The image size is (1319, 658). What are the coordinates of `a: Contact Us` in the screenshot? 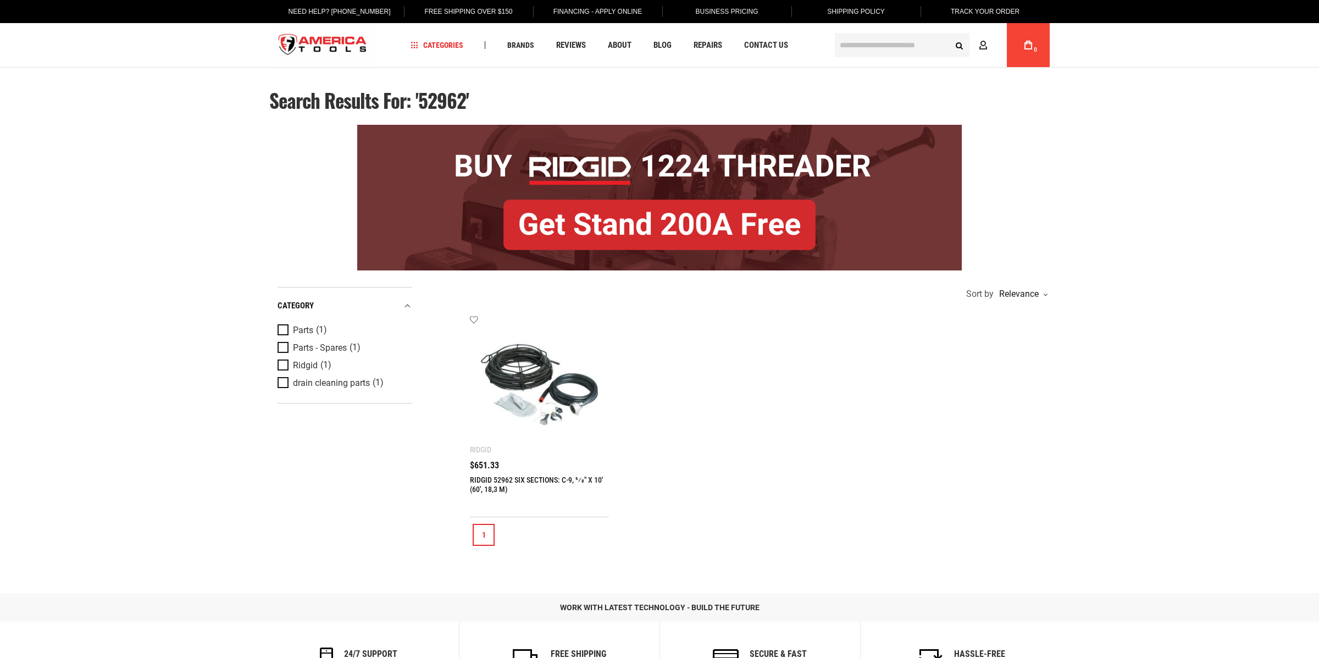 It's located at (766, 45).